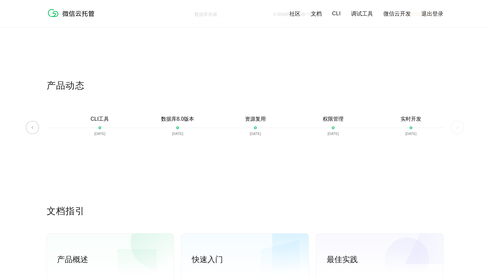 The width and height of the screenshot is (490, 278). What do you see at coordinates (411, 119) in the screenshot?
I see `p: 实时开发` at bounding box center [411, 119].